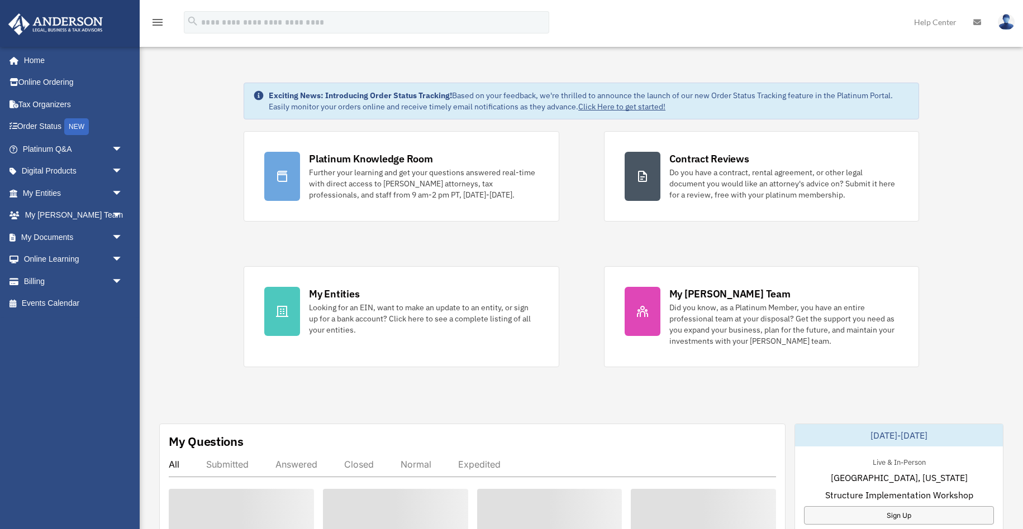  What do you see at coordinates (206, 442) in the screenshot?
I see `div: My Questions` at bounding box center [206, 442].